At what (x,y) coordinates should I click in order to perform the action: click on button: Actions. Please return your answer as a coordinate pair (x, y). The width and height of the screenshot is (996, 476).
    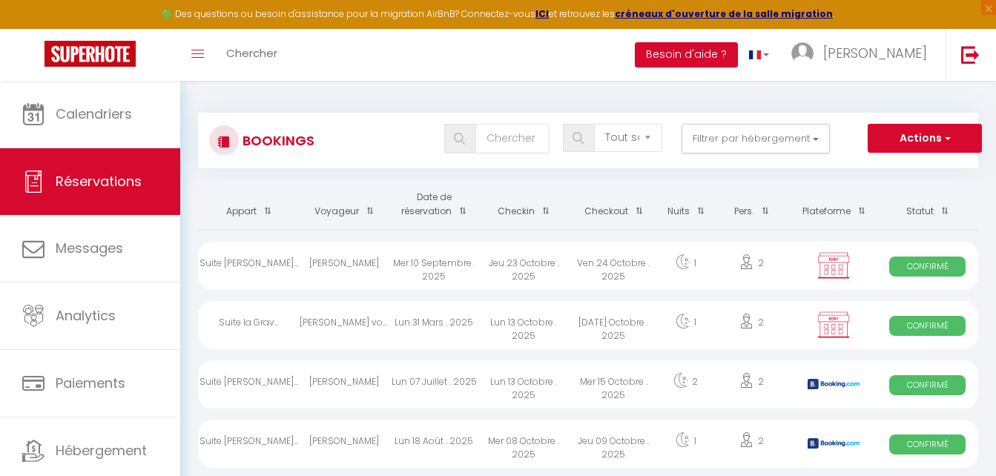
    Looking at the image, I should click on (925, 139).